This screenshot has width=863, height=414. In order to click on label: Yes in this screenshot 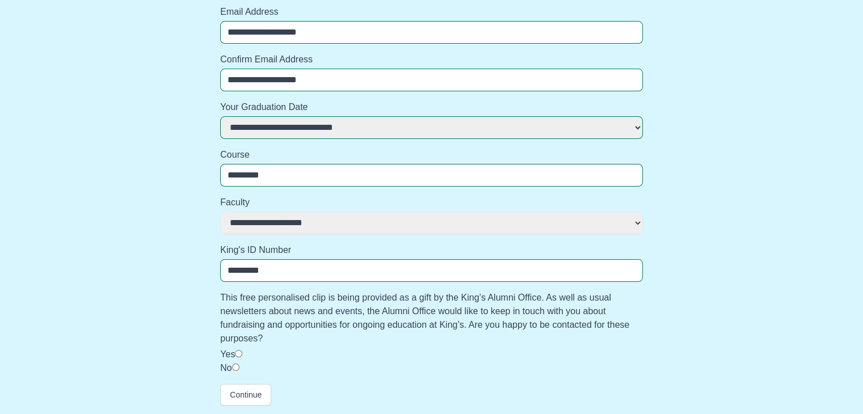, I will do `click(227, 354)`.